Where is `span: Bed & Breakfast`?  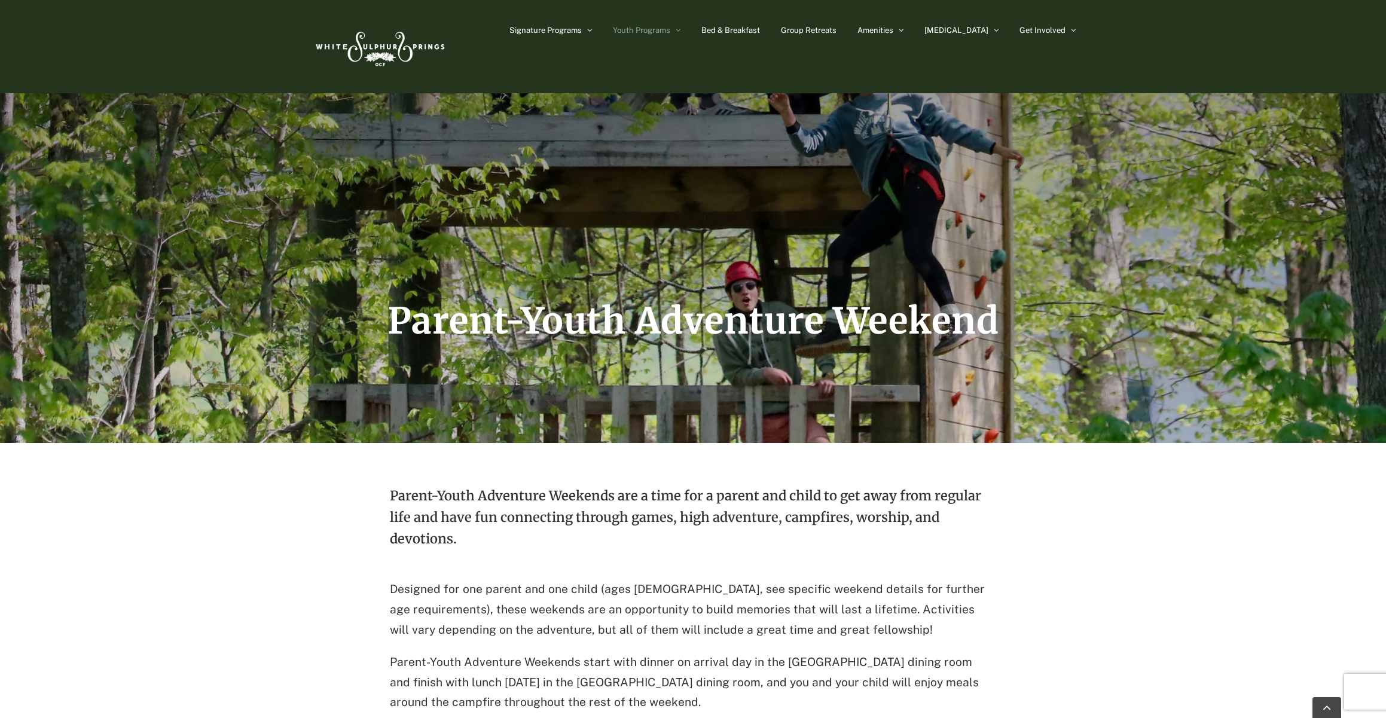
span: Bed & Breakfast is located at coordinates (730, 30).